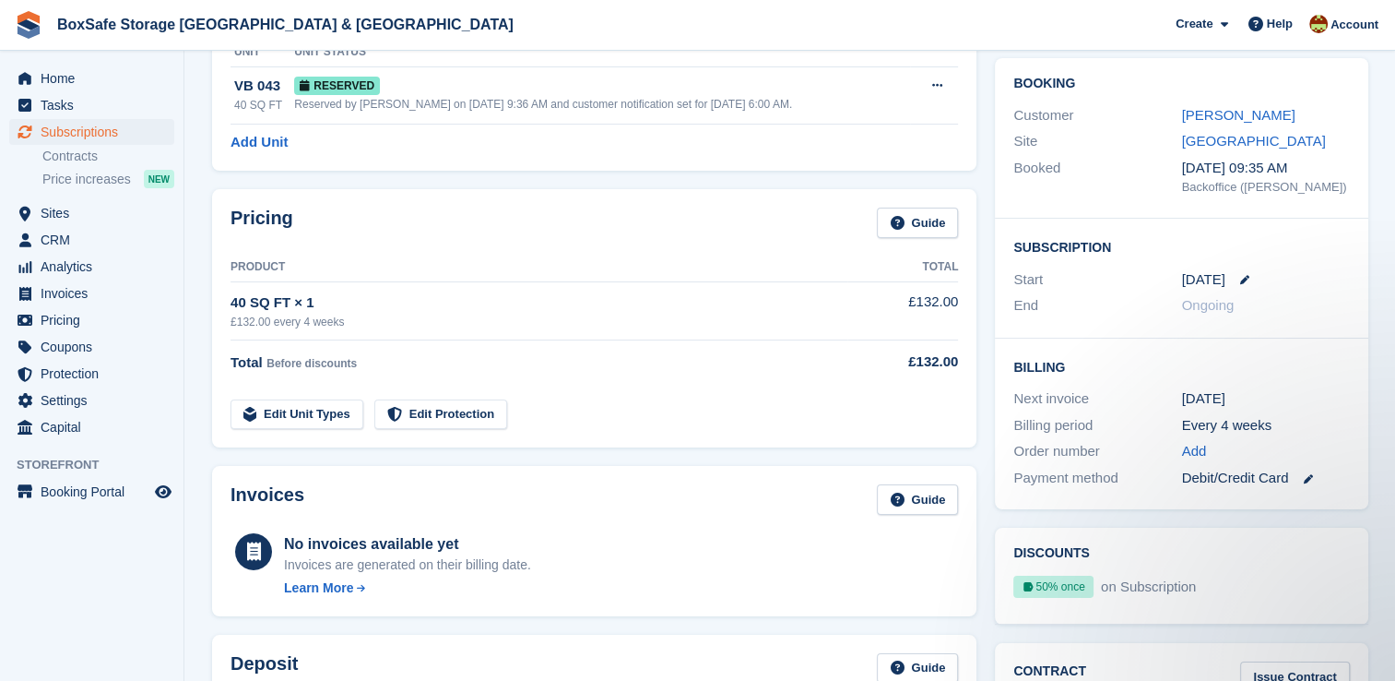  What do you see at coordinates (267, 499) in the screenshot?
I see `h2: Invoices` at bounding box center [267, 499].